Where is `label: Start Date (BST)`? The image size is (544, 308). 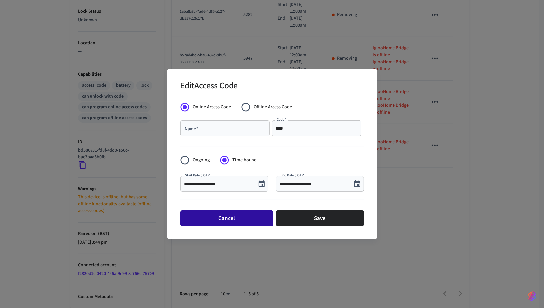
label: Start Date (BST) is located at coordinates (197, 176).